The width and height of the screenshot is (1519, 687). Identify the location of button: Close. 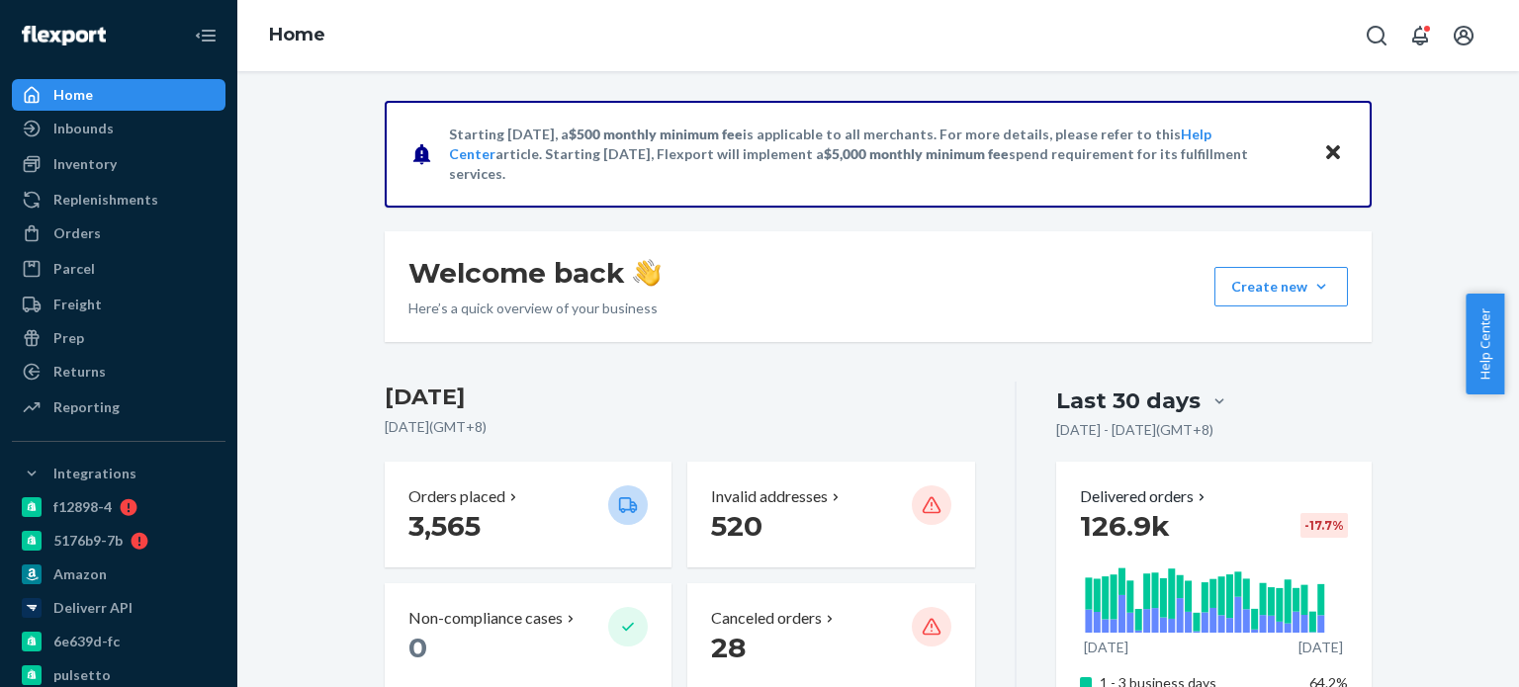
(1333, 153).